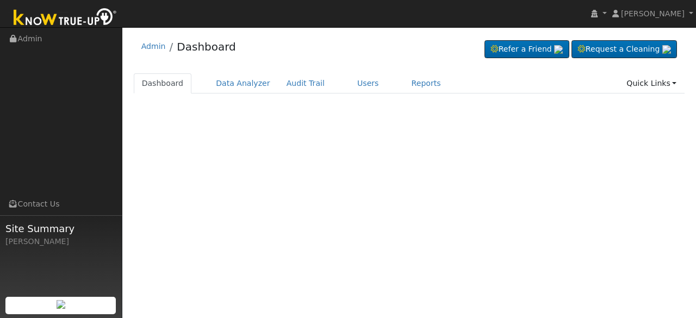 The height and width of the screenshot is (318, 696). I want to click on a: Users, so click(368, 83).